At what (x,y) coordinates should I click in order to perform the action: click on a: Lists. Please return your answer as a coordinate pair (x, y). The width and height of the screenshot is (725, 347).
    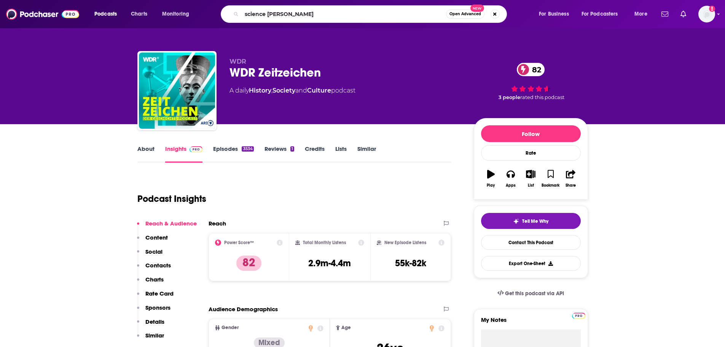
    Looking at the image, I should click on (341, 154).